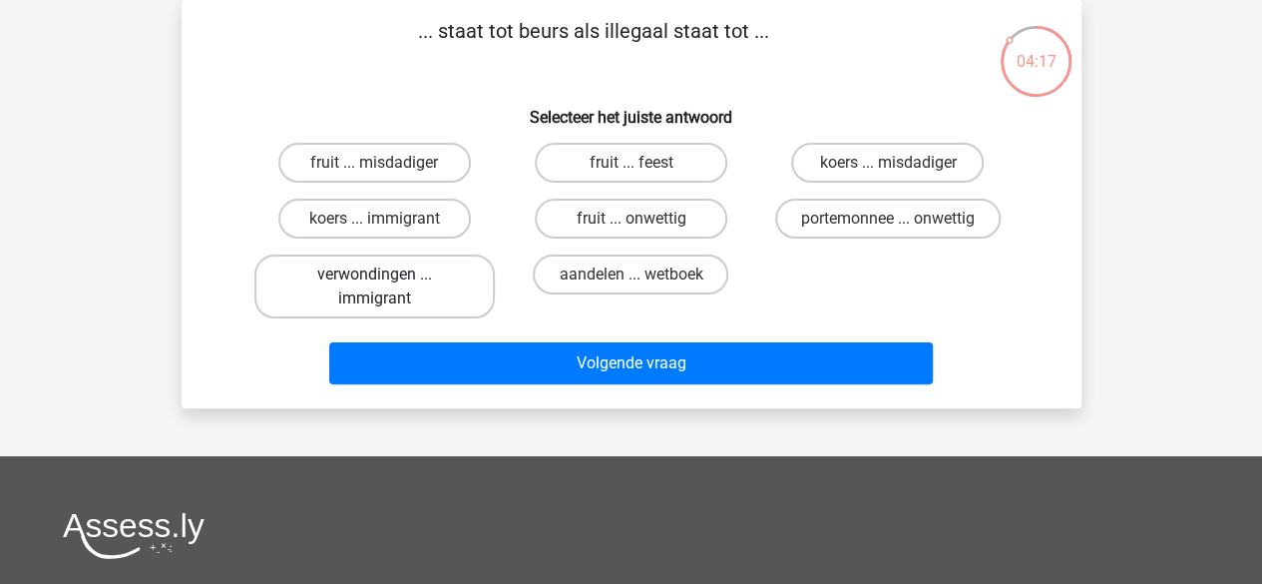 The width and height of the screenshot is (1262, 584). Describe the element at coordinates (374, 163) in the screenshot. I see `label: fruit ... misdadiger` at that location.